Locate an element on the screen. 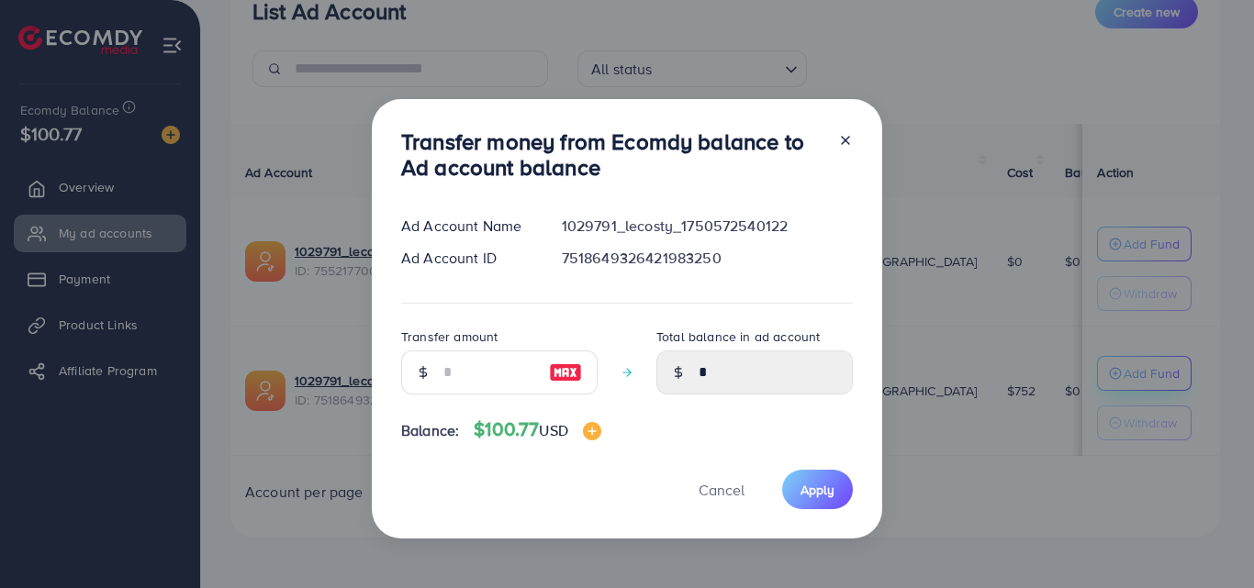 The height and width of the screenshot is (588, 1254). label: Total balance in ad account is located at coordinates (738, 337).